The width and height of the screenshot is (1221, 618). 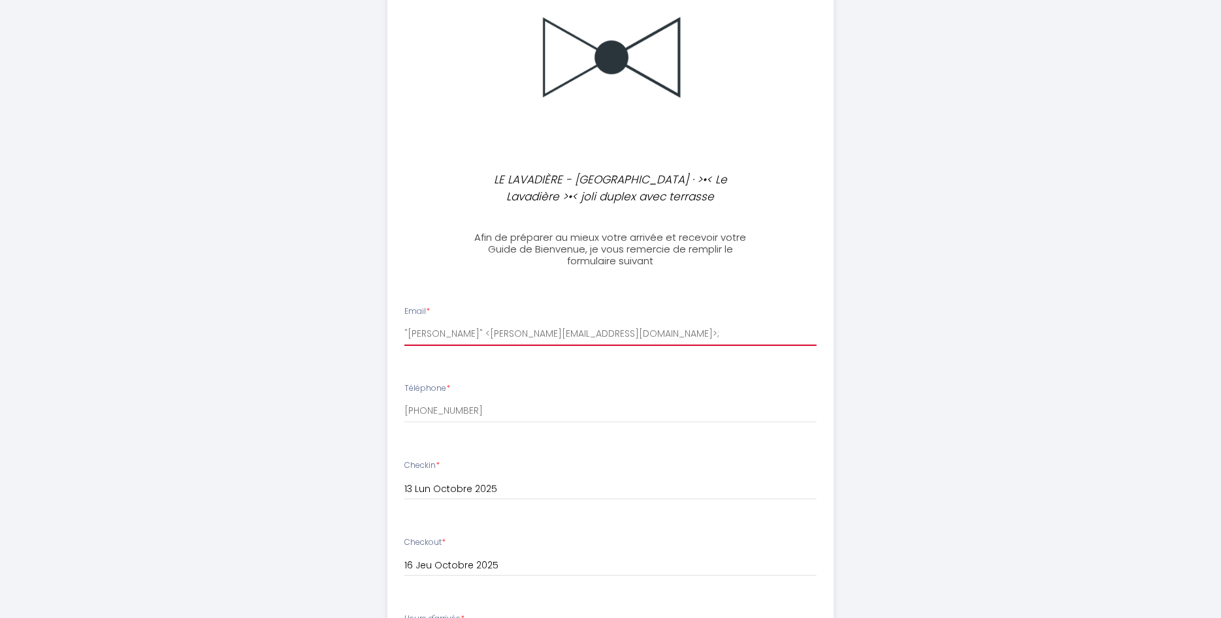 I want to click on label: Email, so click(x=417, y=312).